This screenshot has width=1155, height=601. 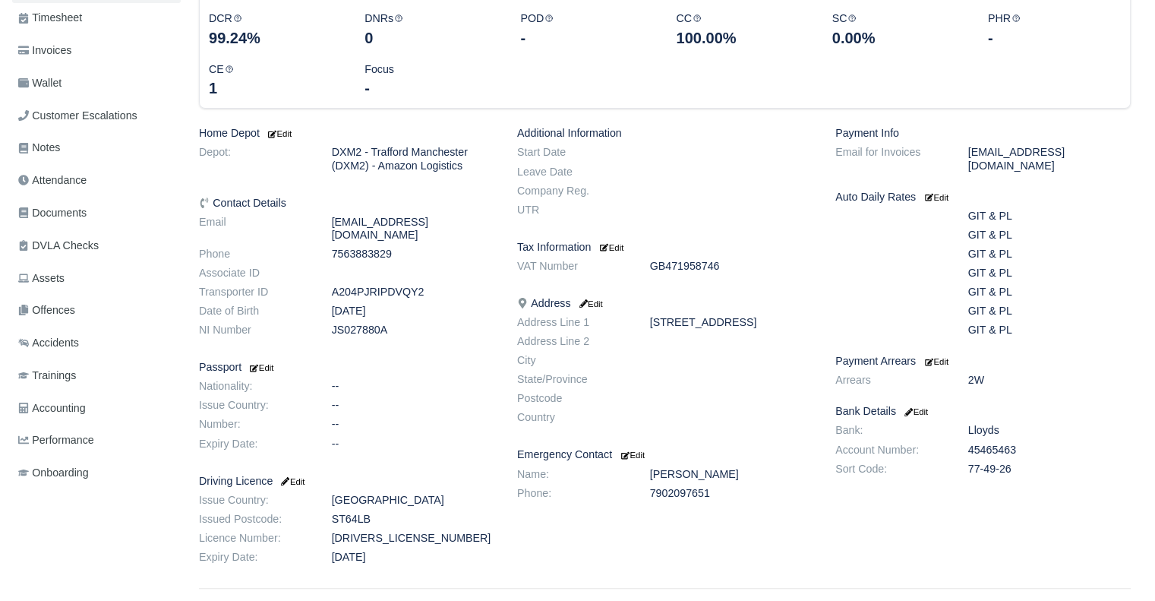 What do you see at coordinates (39, 83) in the screenshot?
I see `span: Wallet` at bounding box center [39, 83].